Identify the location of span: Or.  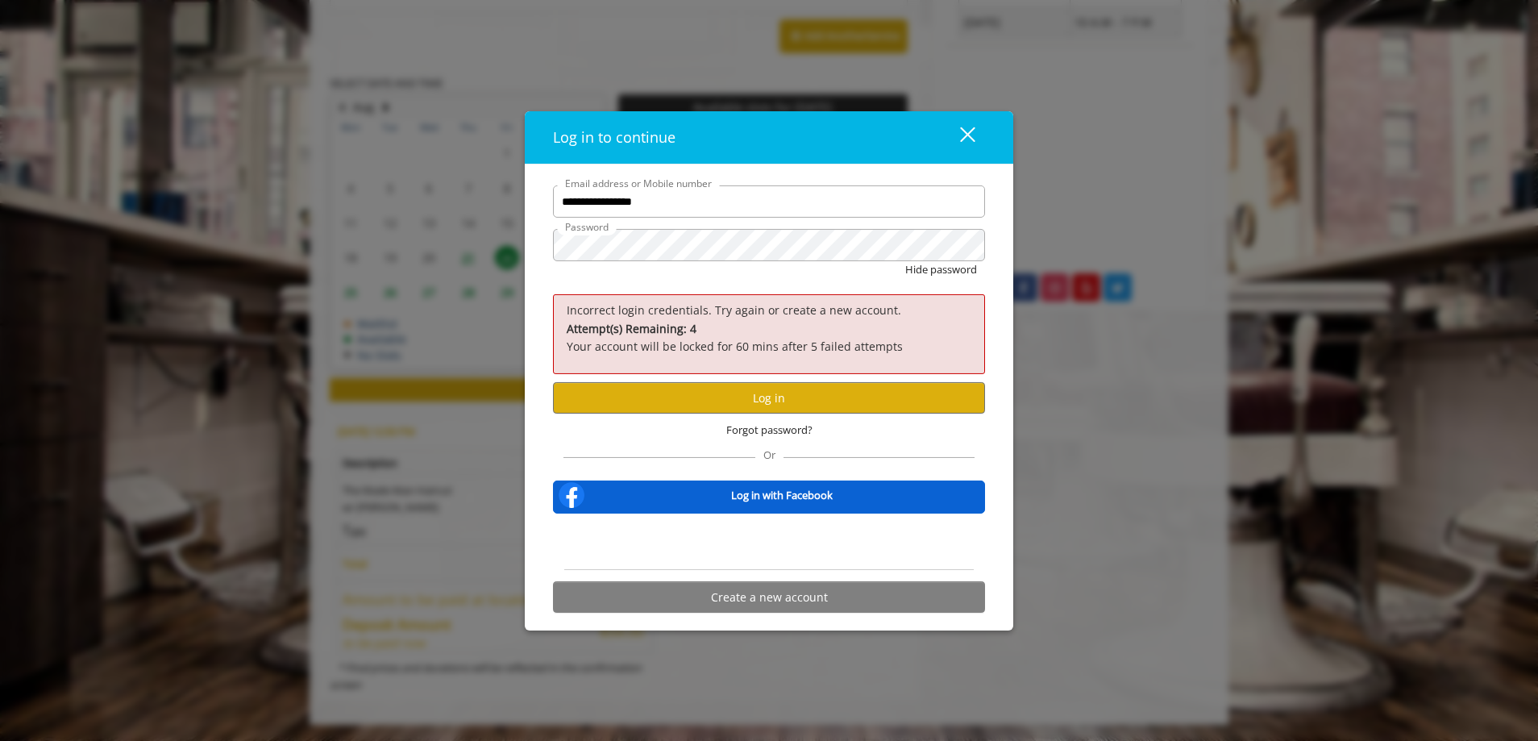
(769, 455).